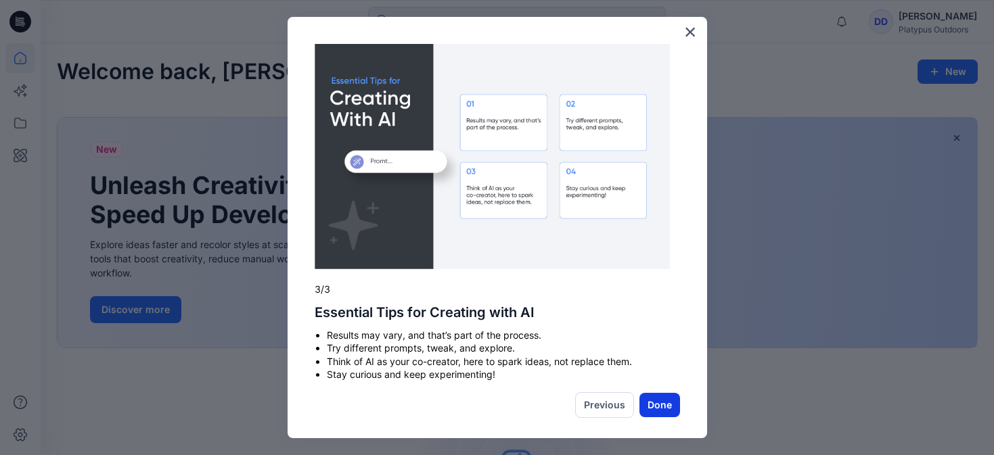 This screenshot has height=455, width=994. Describe the element at coordinates (492, 290) in the screenshot. I see `p: 3/3` at that location.